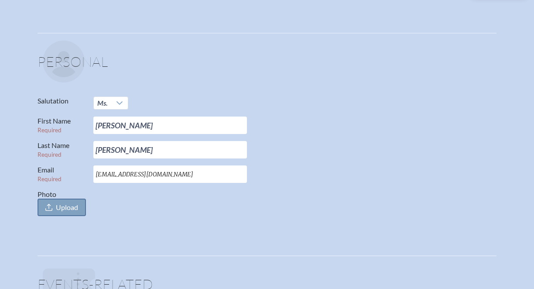  Describe the element at coordinates (103, 103) in the screenshot. I see `span: Ms.` at that location.